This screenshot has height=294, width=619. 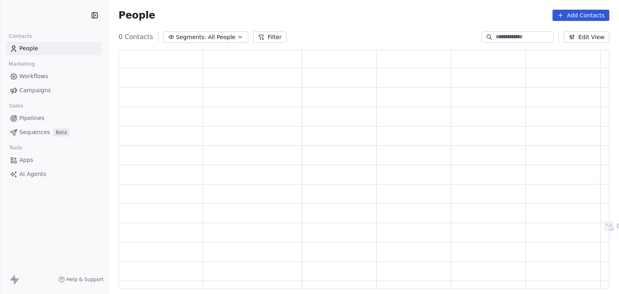 I want to click on span: Sales, so click(x=16, y=106).